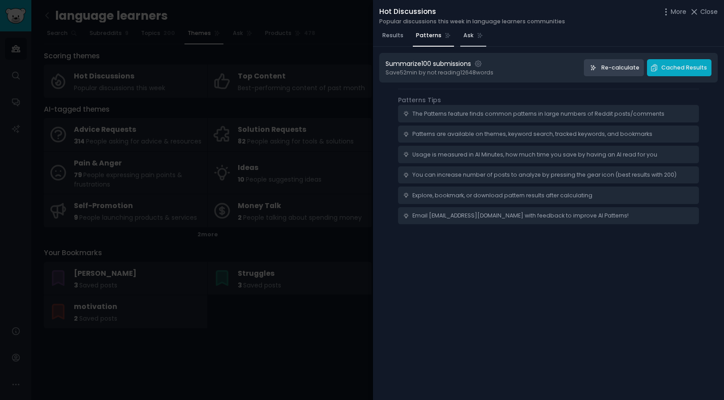 This screenshot has width=724, height=400. What do you see at coordinates (674, 12) in the screenshot?
I see `button: More` at bounding box center [674, 12].